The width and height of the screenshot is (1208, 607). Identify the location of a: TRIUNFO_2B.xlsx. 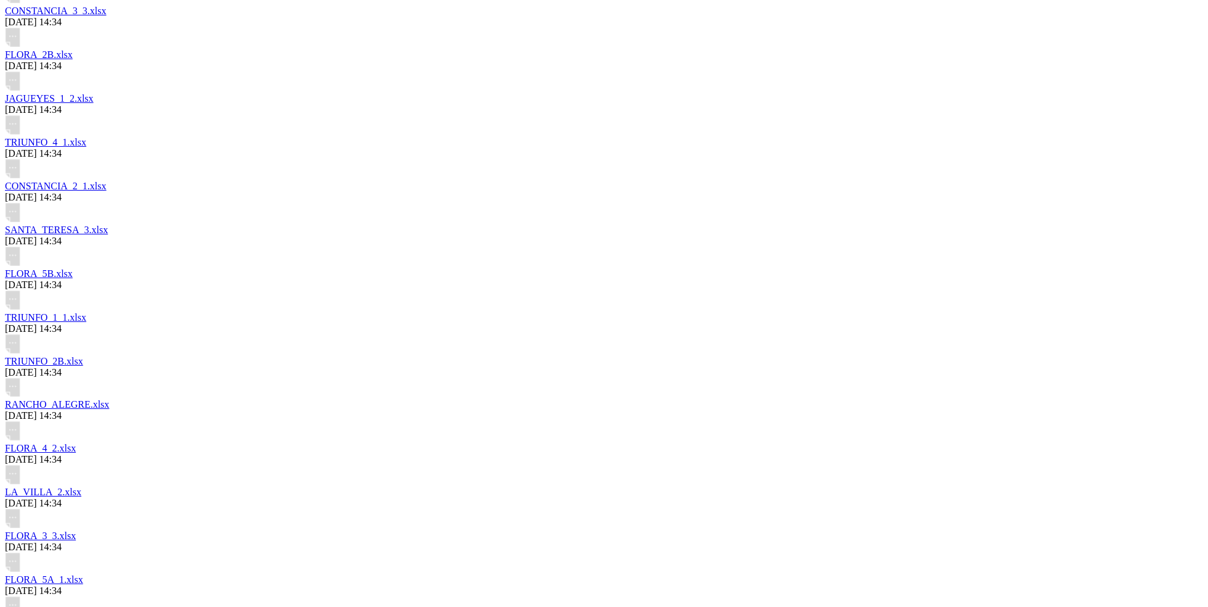
(44, 361).